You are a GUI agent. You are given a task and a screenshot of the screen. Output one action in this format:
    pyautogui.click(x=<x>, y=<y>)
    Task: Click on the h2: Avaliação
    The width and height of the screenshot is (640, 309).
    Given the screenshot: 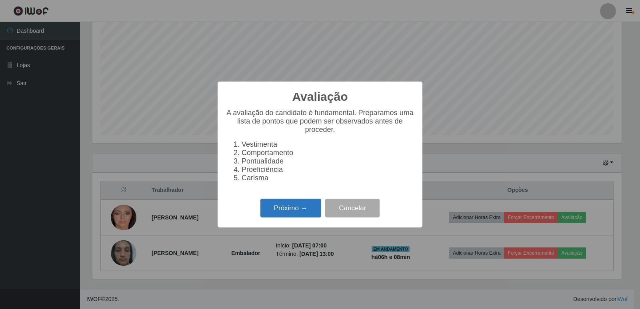 What is the action you would take?
    pyautogui.click(x=320, y=97)
    